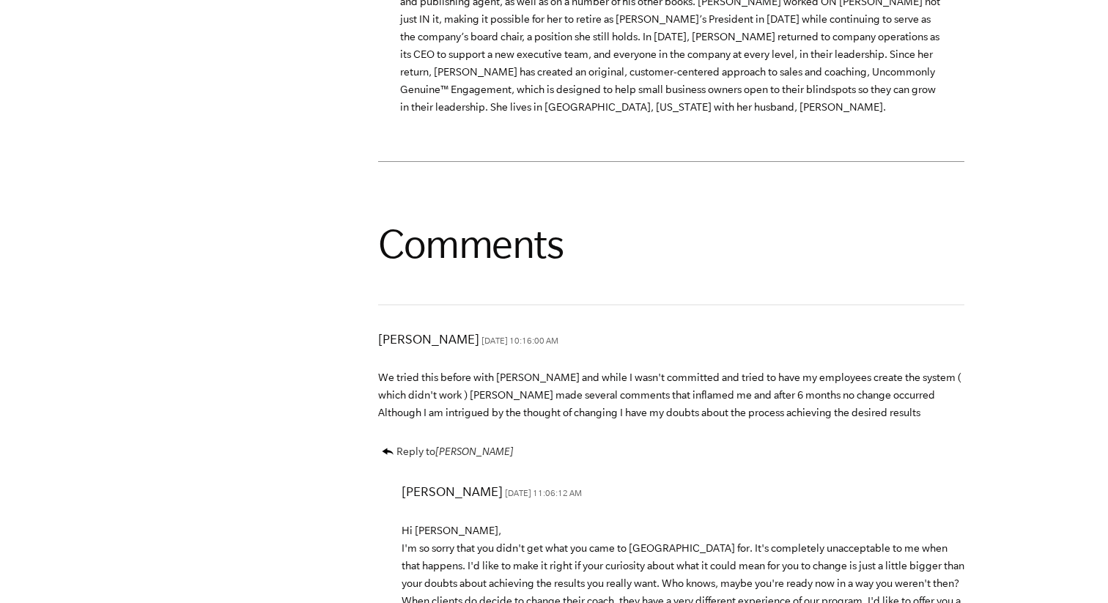  What do you see at coordinates (671, 244) in the screenshot?
I see `h2: Comments` at bounding box center [671, 244].